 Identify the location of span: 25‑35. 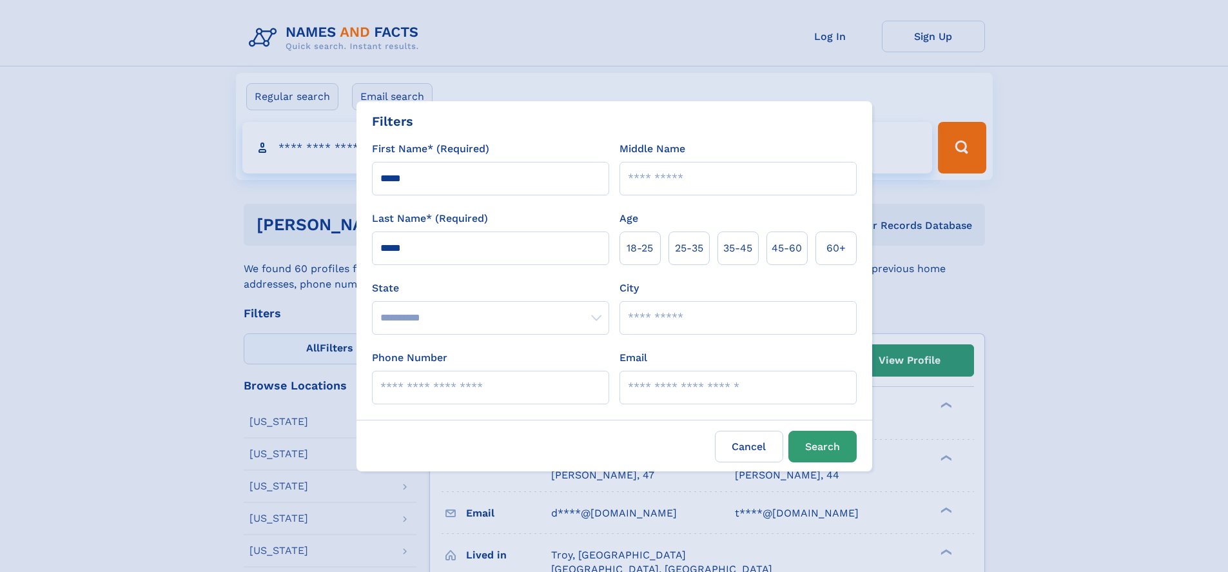
(689, 248).